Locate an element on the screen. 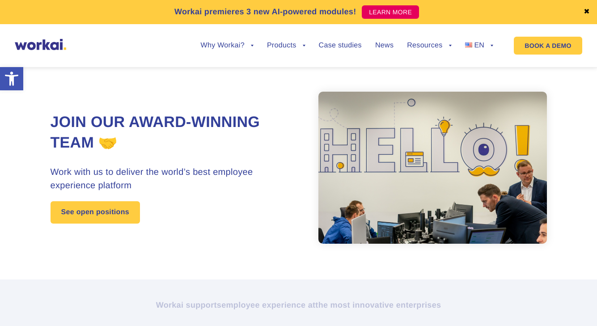  a: LEARN MORE is located at coordinates (390, 12).